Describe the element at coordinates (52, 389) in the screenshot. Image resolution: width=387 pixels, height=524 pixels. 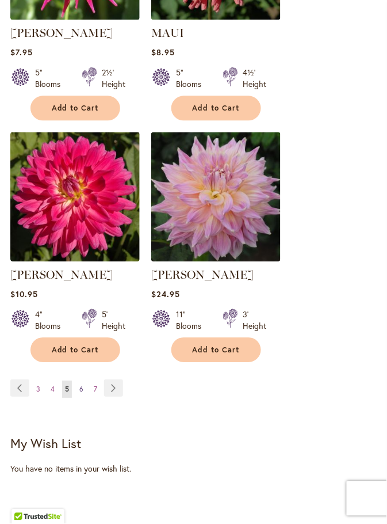
I see `span: 4` at that location.